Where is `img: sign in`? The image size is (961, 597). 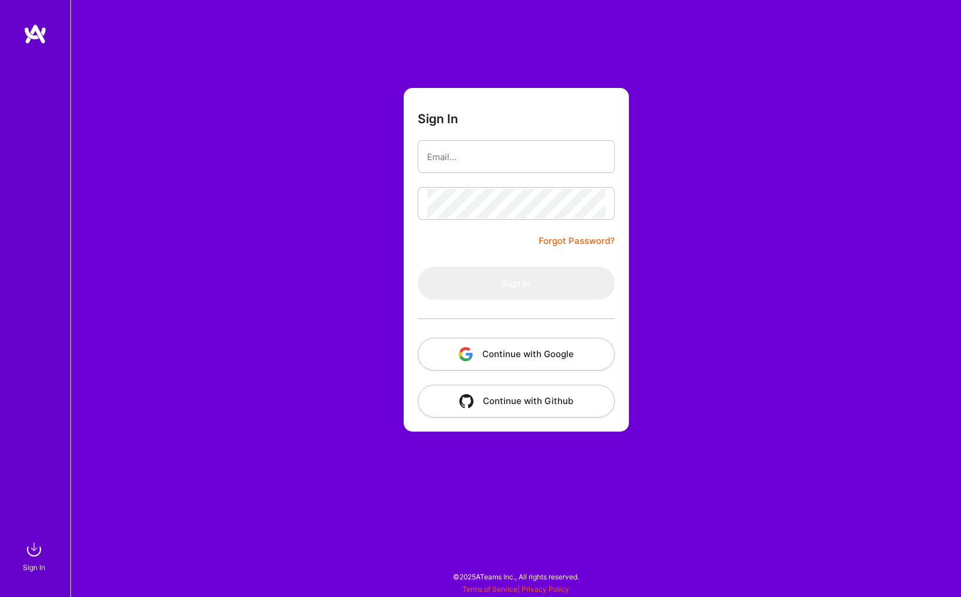 img: sign in is located at coordinates (34, 550).